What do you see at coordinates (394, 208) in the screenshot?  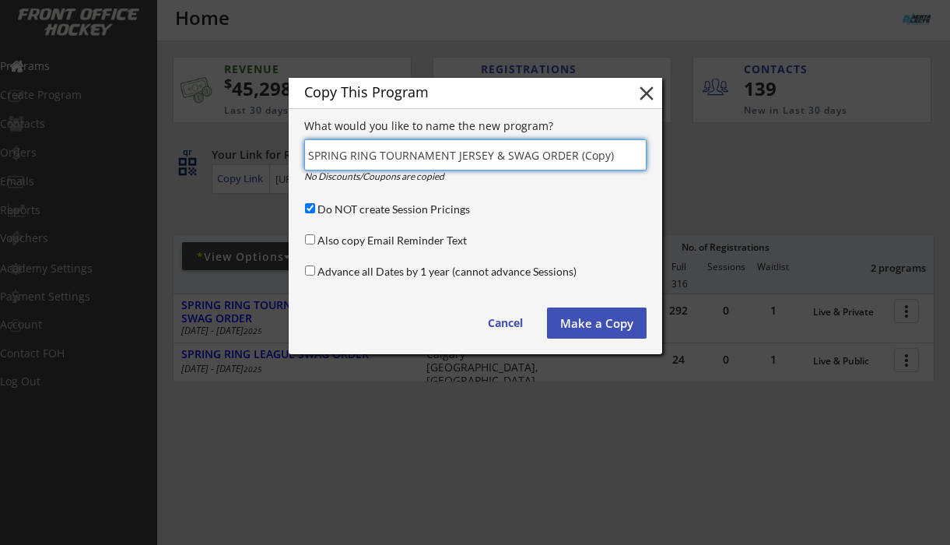 I see `label: Do NOT create Session Pricings` at bounding box center [394, 208].